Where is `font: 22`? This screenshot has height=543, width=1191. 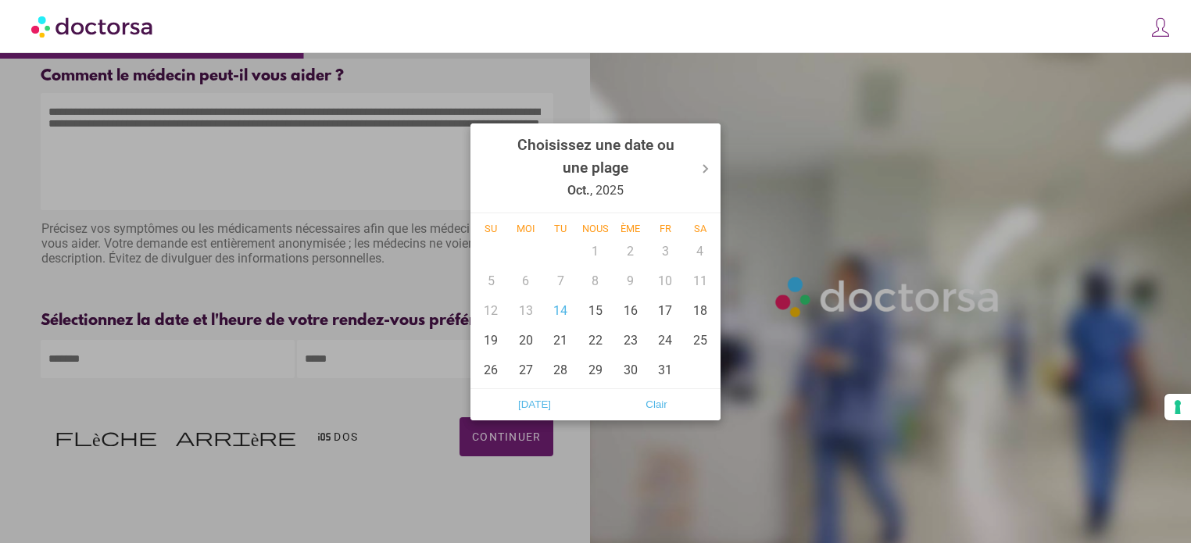
font: 22 is located at coordinates (595, 340).